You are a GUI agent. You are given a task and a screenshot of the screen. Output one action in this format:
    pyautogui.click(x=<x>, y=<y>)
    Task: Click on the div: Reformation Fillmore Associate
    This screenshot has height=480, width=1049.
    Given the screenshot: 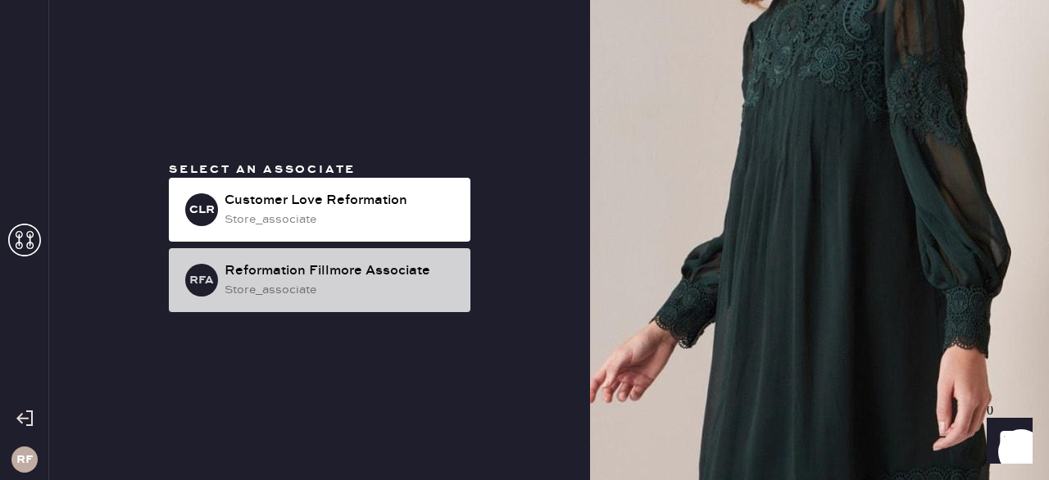 What is the action you would take?
    pyautogui.click(x=341, y=271)
    